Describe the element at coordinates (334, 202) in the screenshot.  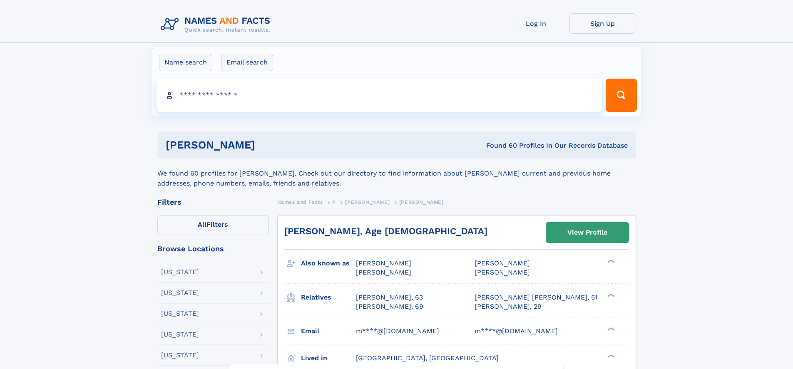
I see `span: P` at that location.